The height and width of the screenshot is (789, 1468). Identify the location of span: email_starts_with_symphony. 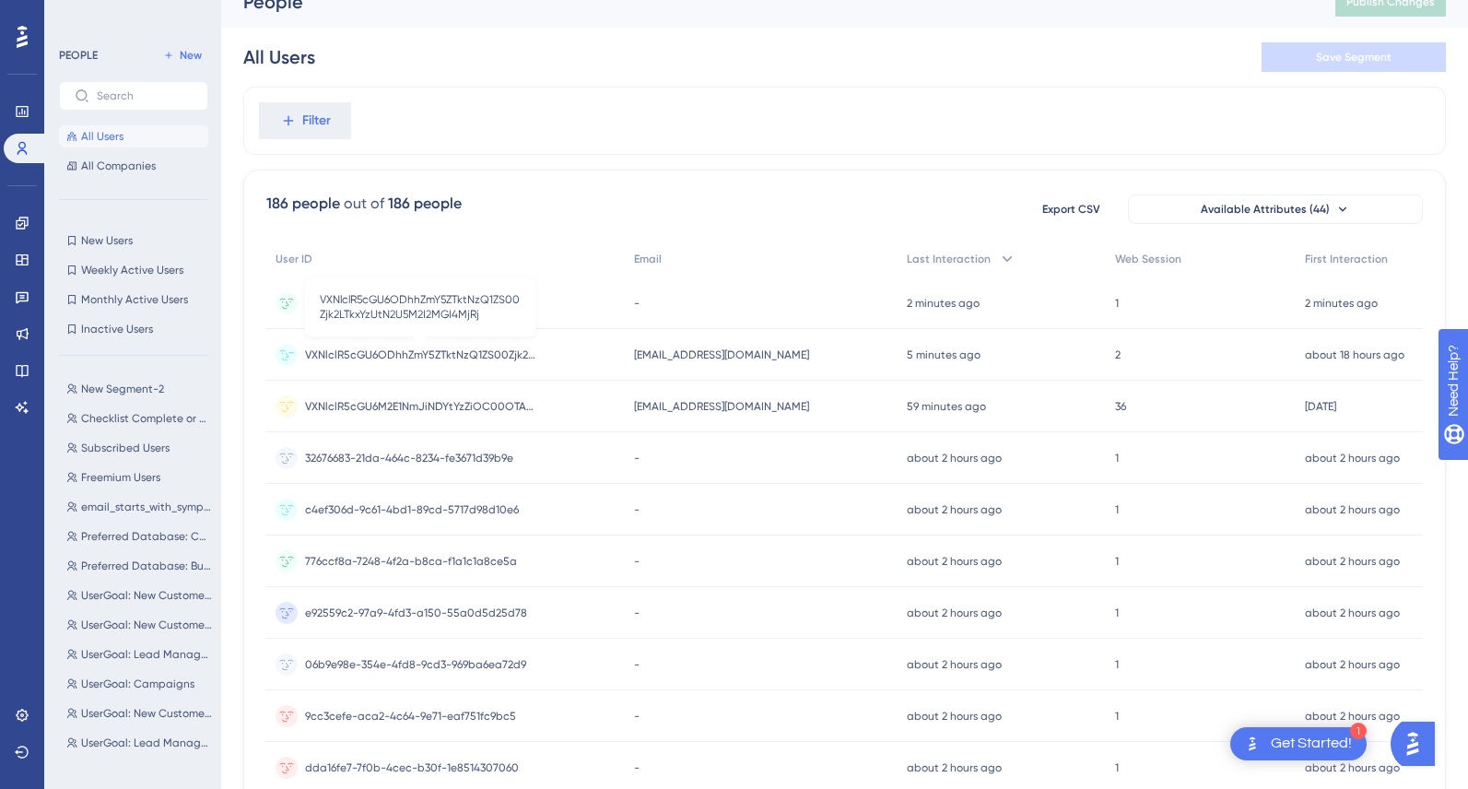
(147, 507).